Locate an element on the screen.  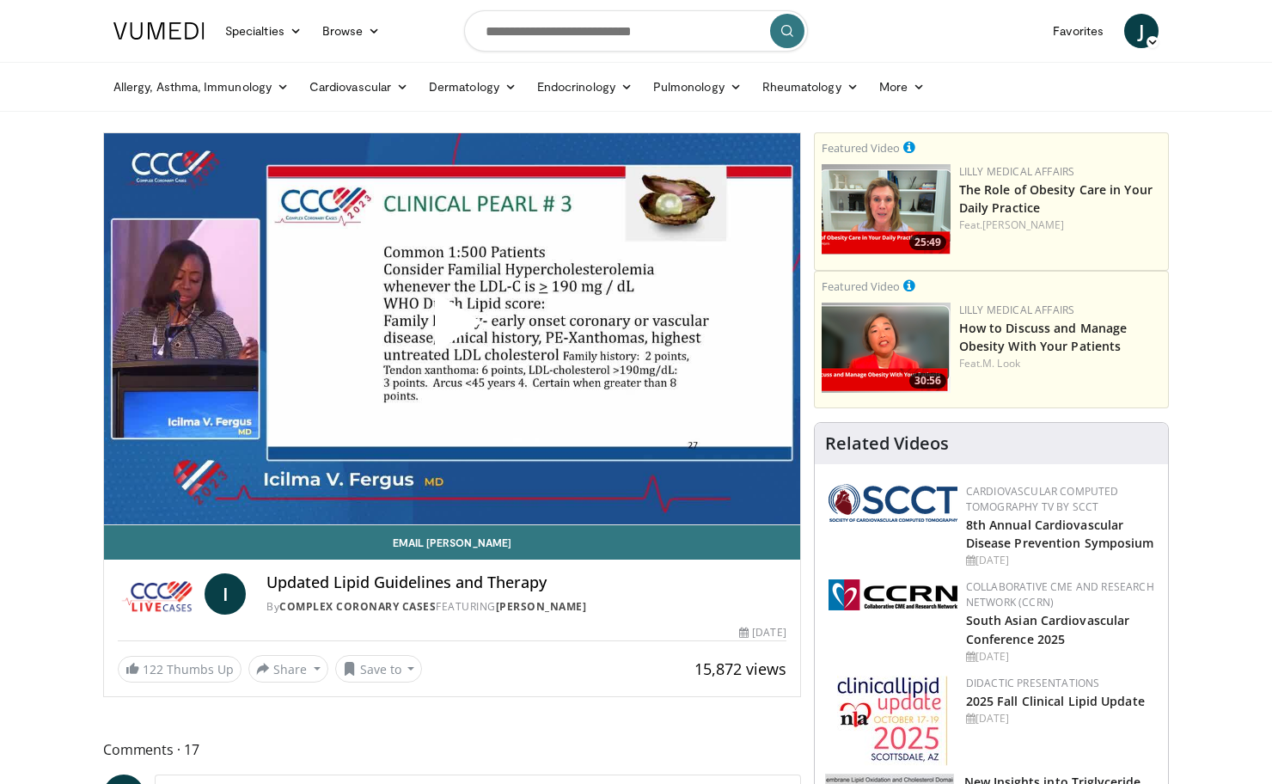
a: 2025 Fall Clinical Lipid Update is located at coordinates (1055, 700).